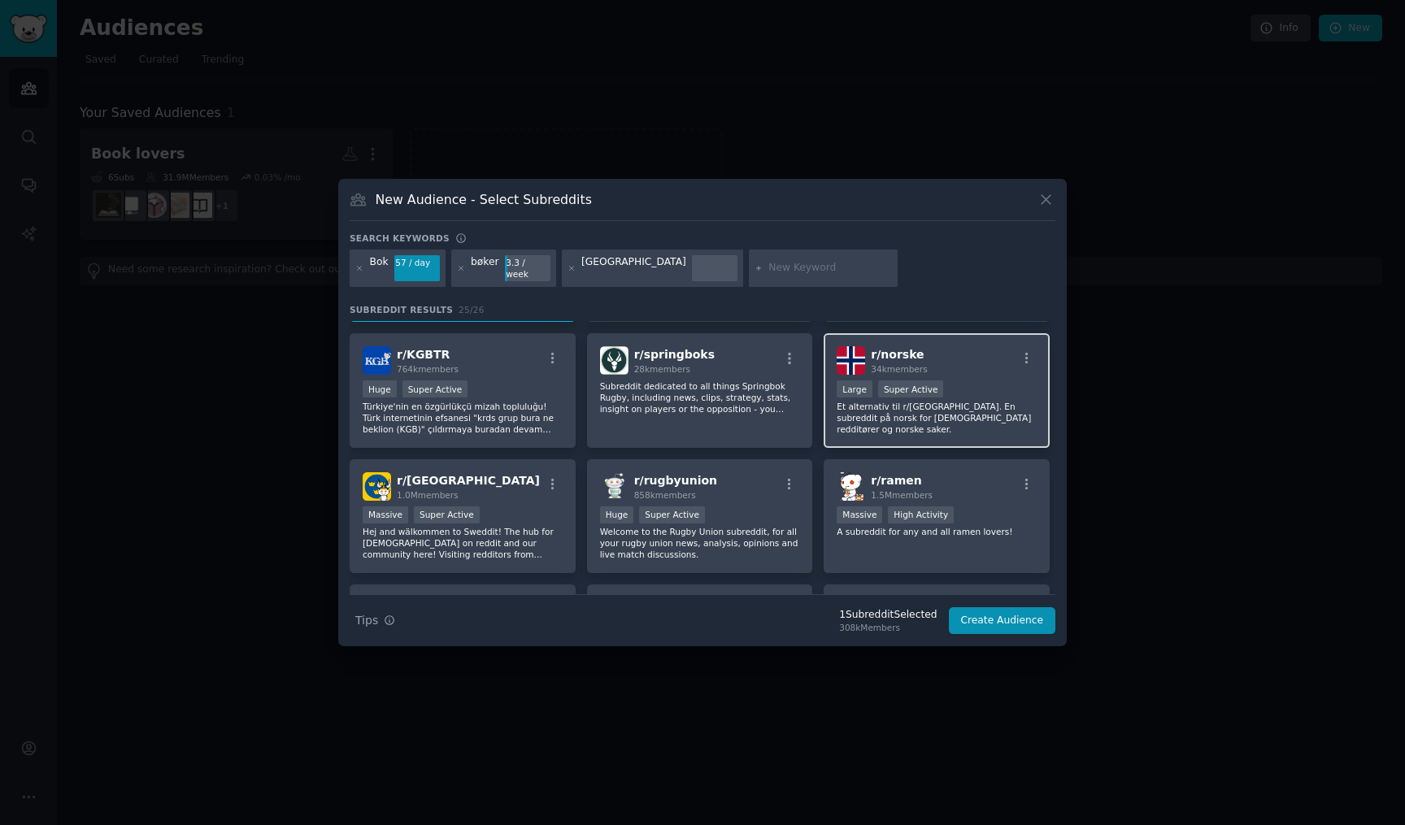 The image size is (1405, 825). What do you see at coordinates (676, 480) in the screenshot?
I see `span: r/ rugbyunion` at bounding box center [676, 480].